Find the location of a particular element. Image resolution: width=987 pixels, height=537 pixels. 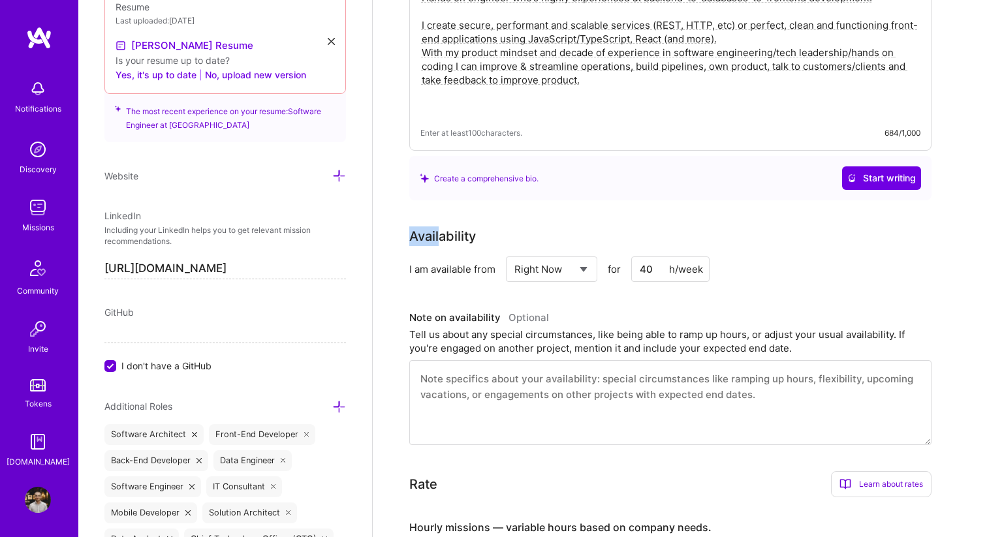

div: Community is located at coordinates (38, 290).